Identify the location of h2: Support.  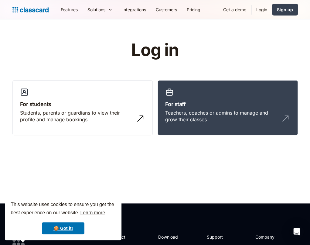
(219, 237).